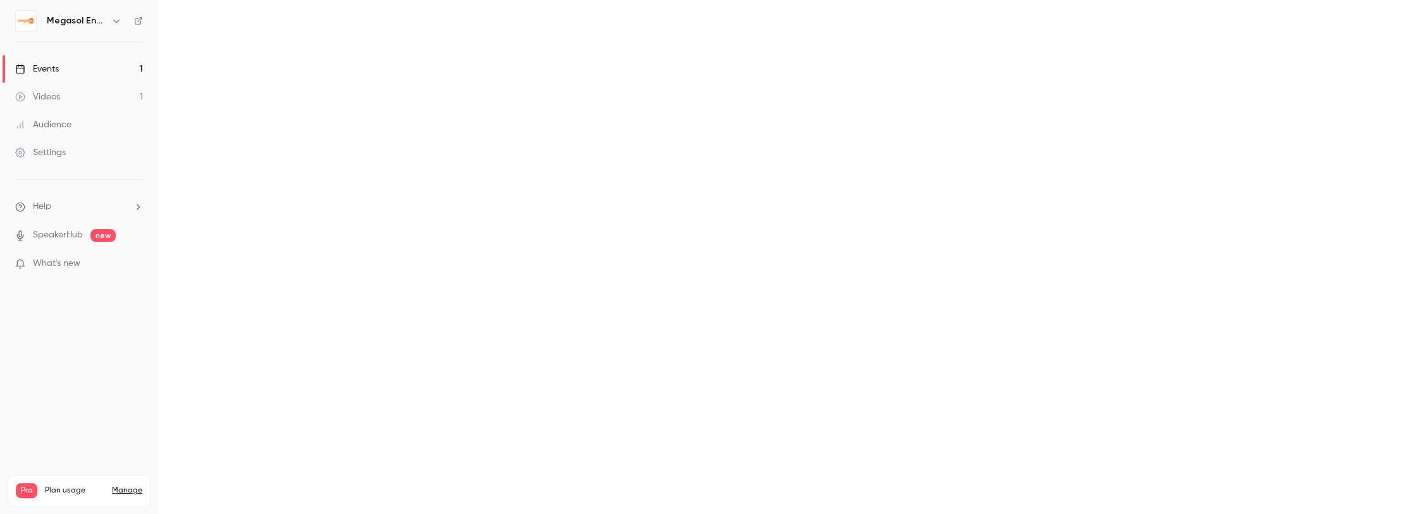 This screenshot has height=514, width=1423. What do you see at coordinates (58, 235) in the screenshot?
I see `a: SpeakerHub` at bounding box center [58, 235].